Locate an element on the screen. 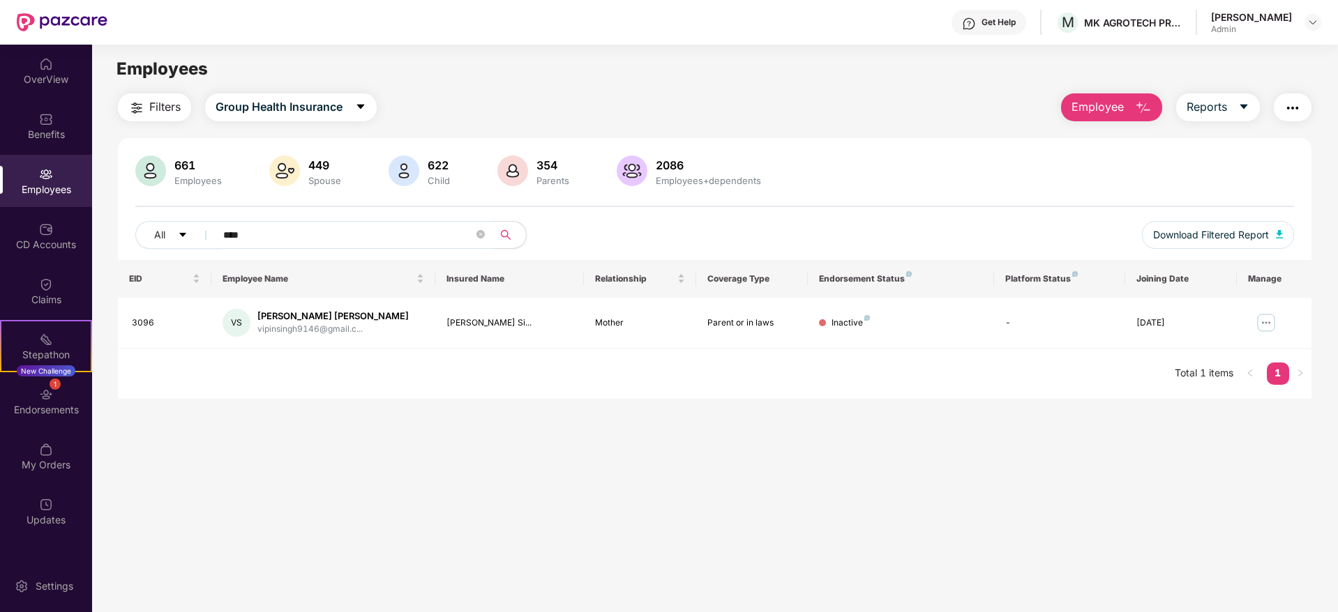 Image resolution: width=1338 pixels, height=612 pixels. img: svg+xml;base64,PHN2ZyBpZD0iSG9tZSIgeG1sbnM9Imh0dHA6Ly93d3cudzMub3JnLzIwMDAvc3ZnIiB3aWR0aD0iMjAiIG... is located at coordinates (46, 64).